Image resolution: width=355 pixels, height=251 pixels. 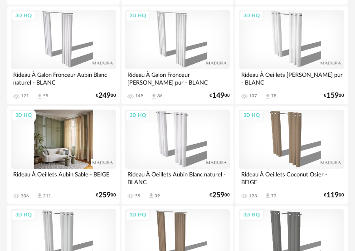 I want to click on div: Rideau À Oeillets Coconut Osier - BEIGE, so click(x=292, y=177).